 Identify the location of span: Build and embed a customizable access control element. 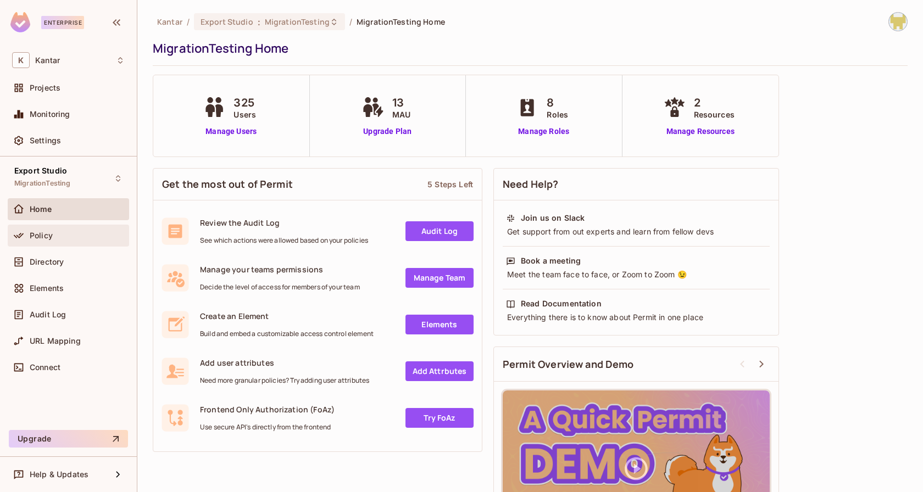
(287, 334).